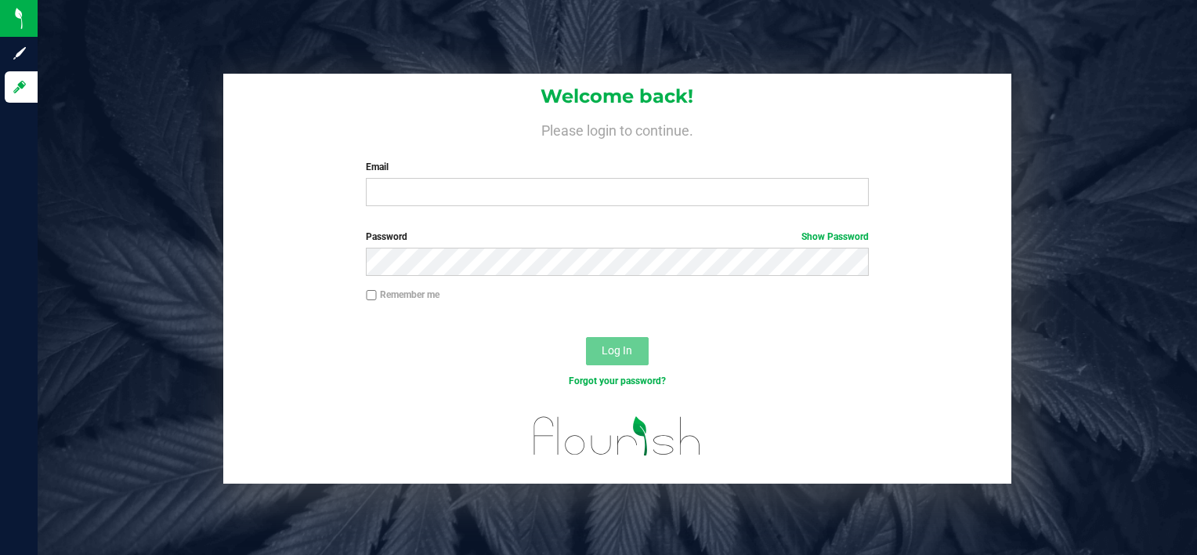 The height and width of the screenshot is (555, 1197). I want to click on img: flourish_logo.svg, so click(618, 436).